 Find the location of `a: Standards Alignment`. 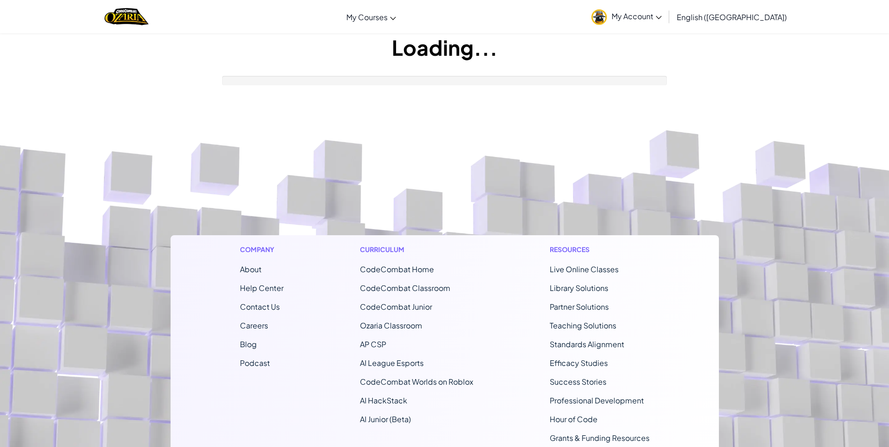

a: Standards Alignment is located at coordinates (587, 344).